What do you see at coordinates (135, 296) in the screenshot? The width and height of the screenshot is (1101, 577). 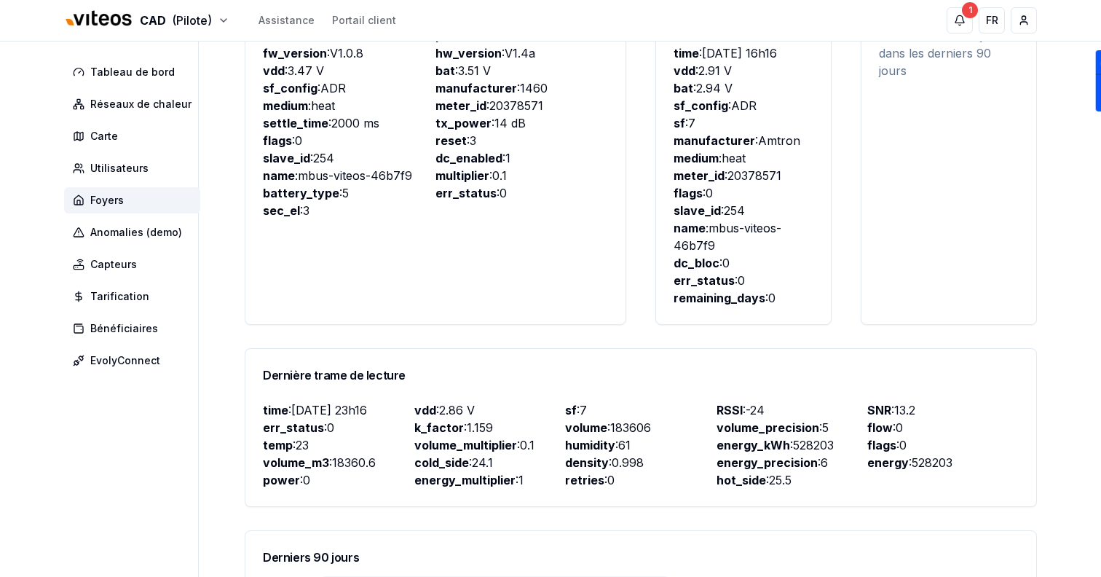 I see `a: Tarification` at bounding box center [135, 296].